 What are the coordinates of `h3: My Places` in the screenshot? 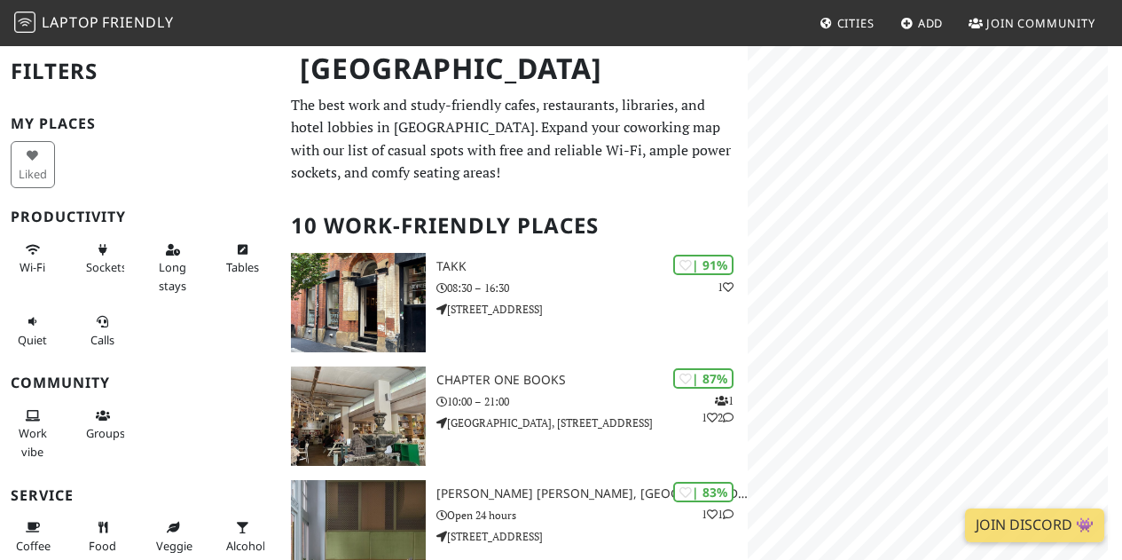 It's located at (140, 123).